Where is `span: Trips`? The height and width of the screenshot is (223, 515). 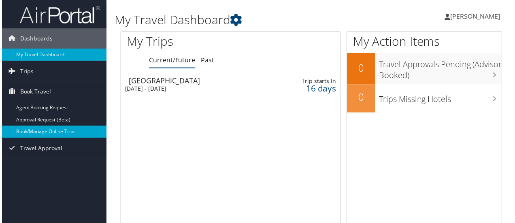
span: Trips is located at coordinates (25, 72).